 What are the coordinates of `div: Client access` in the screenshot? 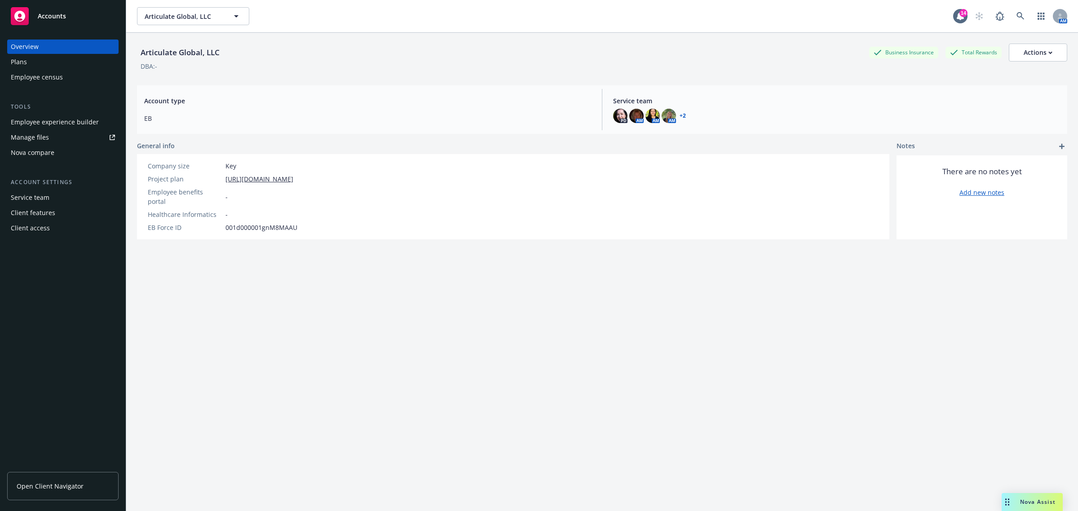 It's located at (30, 228).